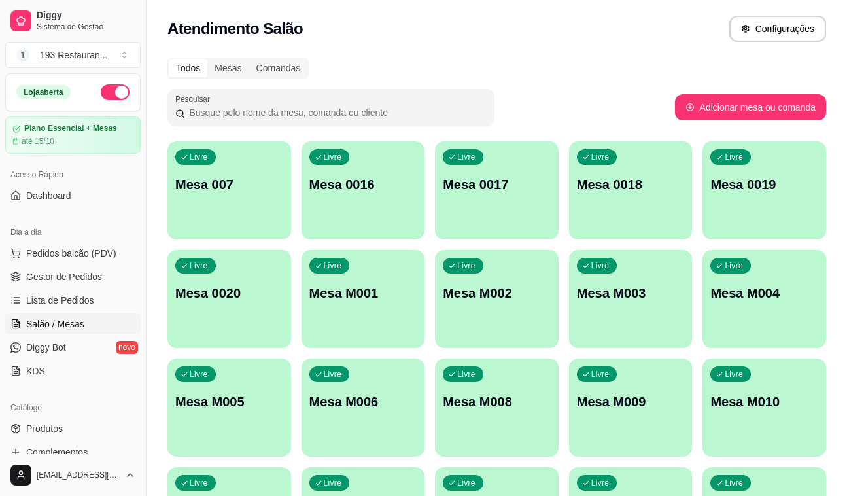  I want to click on div: Dia a dia, so click(73, 232).